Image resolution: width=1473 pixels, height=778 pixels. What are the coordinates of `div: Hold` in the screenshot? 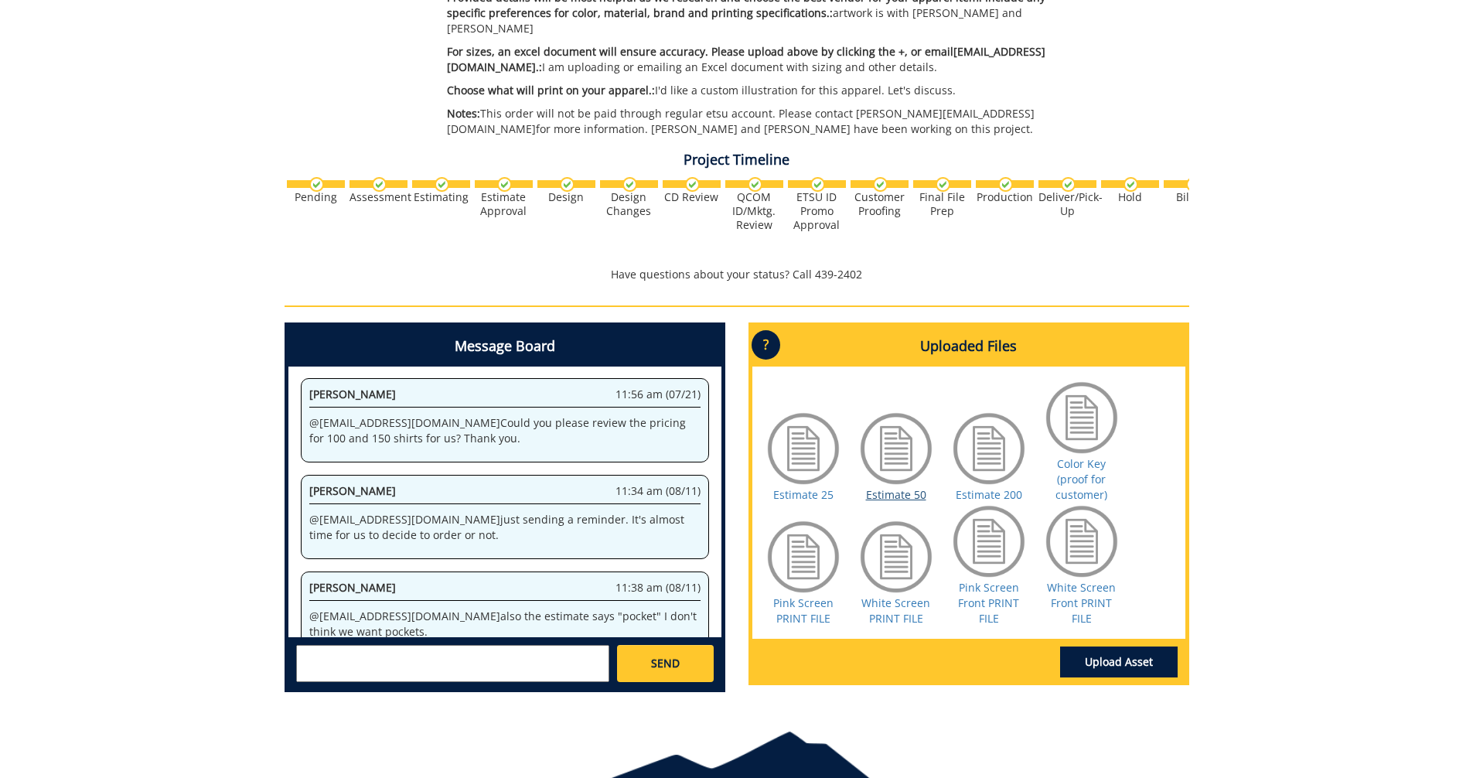 It's located at (1130, 197).